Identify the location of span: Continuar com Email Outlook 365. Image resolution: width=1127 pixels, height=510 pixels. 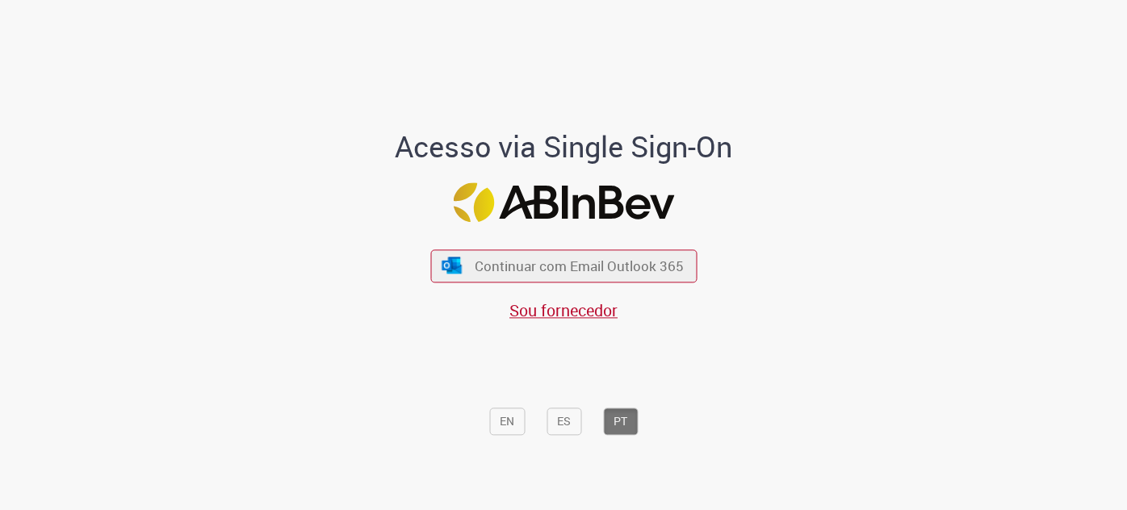
(579, 266).